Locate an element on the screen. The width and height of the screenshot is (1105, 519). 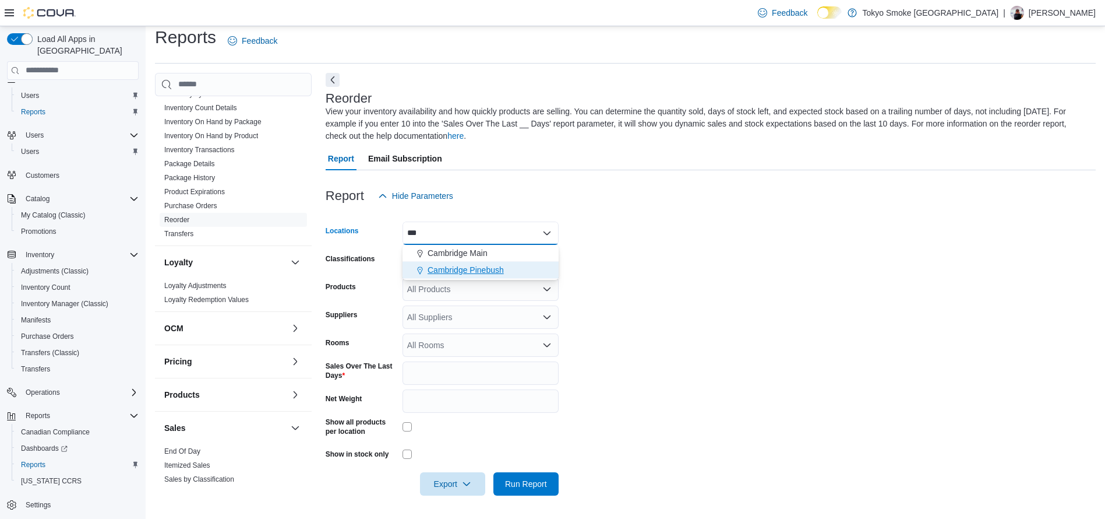
span: Hide Parameters is located at coordinates (422, 196).